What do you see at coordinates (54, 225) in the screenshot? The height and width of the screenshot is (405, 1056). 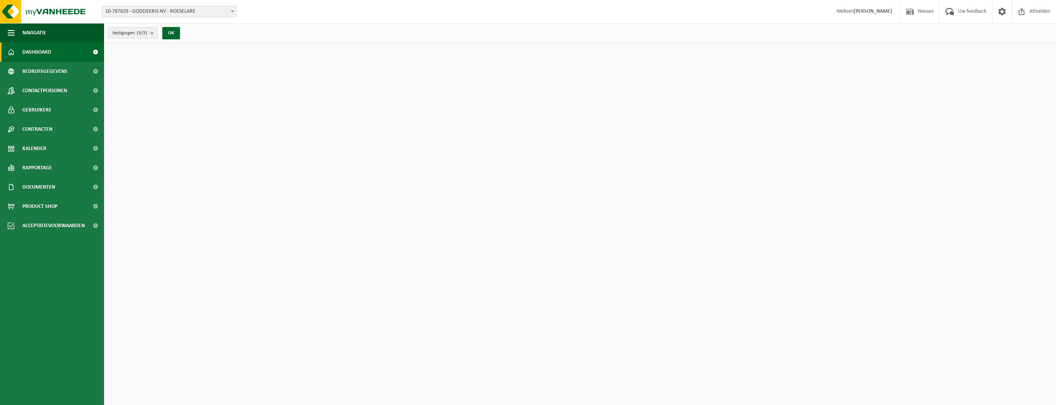 I see `span: Acceptatievoorwaarden` at bounding box center [54, 225].